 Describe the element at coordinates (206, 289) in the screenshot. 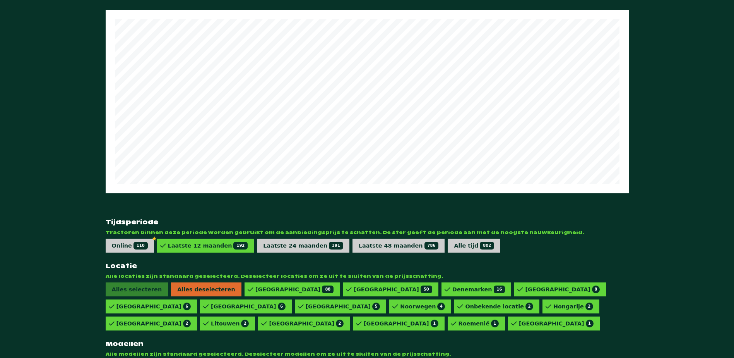

I see `span: Alles deselecteren` at that location.